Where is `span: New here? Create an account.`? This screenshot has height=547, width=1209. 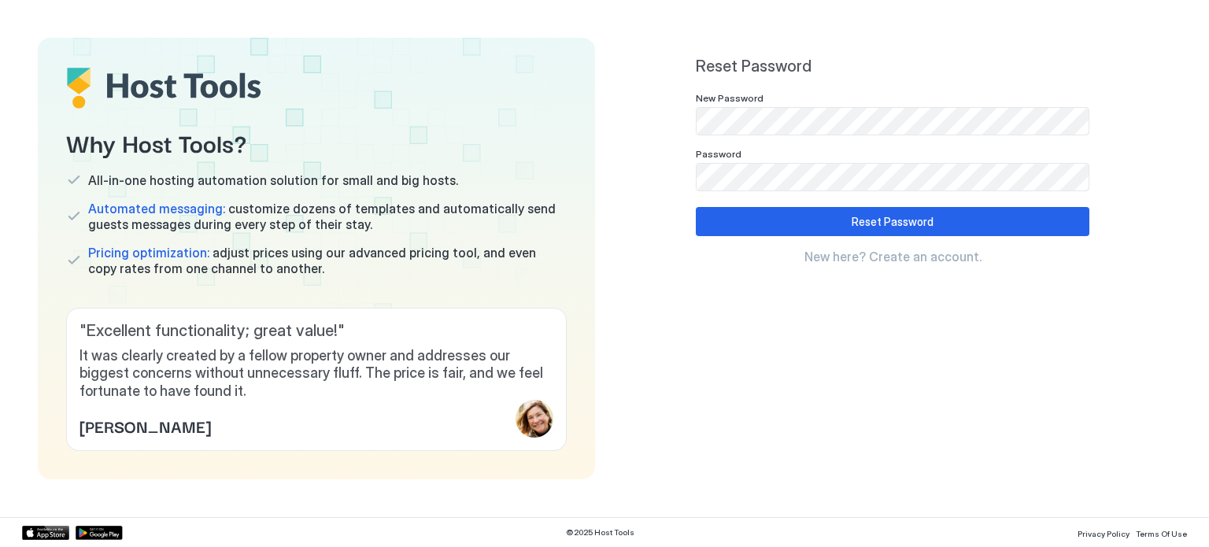 span: New here? Create an account. is located at coordinates (892, 257).